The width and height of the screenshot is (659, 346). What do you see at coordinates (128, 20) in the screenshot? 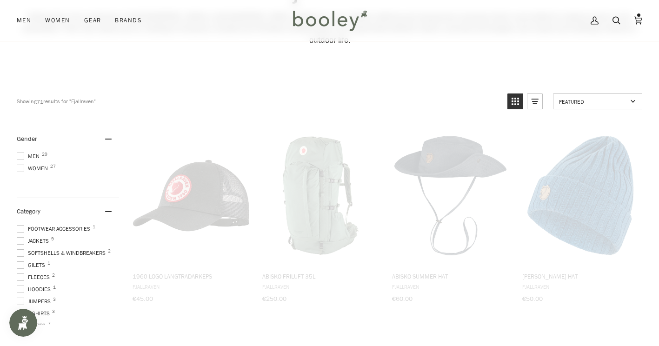
I see `span: Brands` at bounding box center [128, 20].